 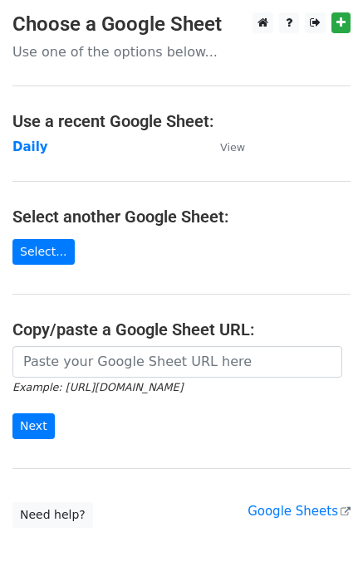 I want to click on h4: Use a recent Google Sheet:, so click(x=181, y=121).